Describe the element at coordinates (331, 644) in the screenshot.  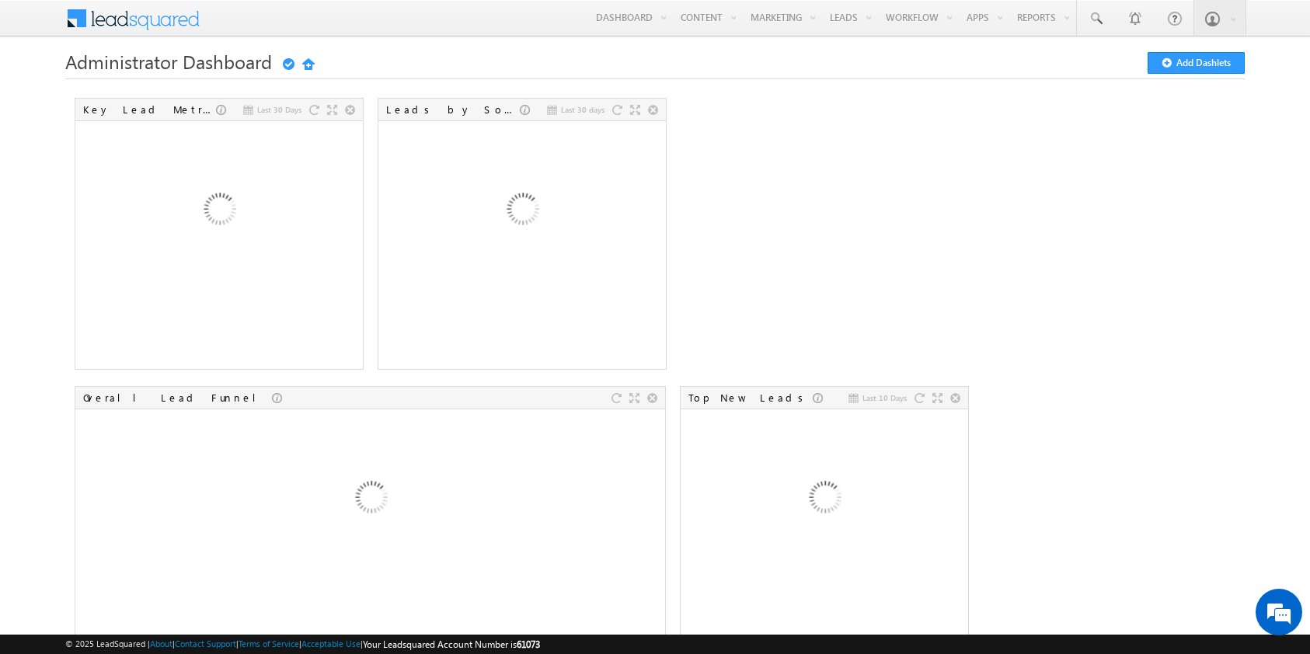
I see `a: Acceptable Use` at that location.